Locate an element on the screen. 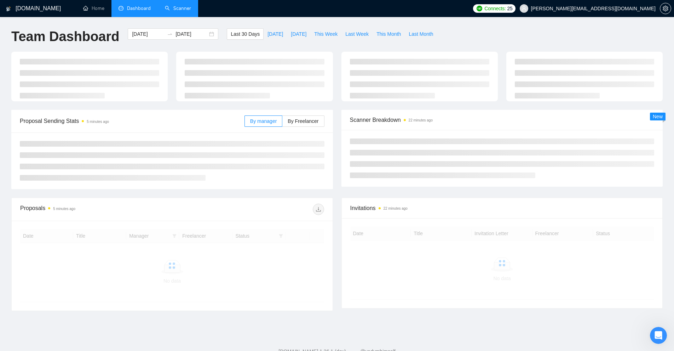  span: Last Month is located at coordinates (421, 34).